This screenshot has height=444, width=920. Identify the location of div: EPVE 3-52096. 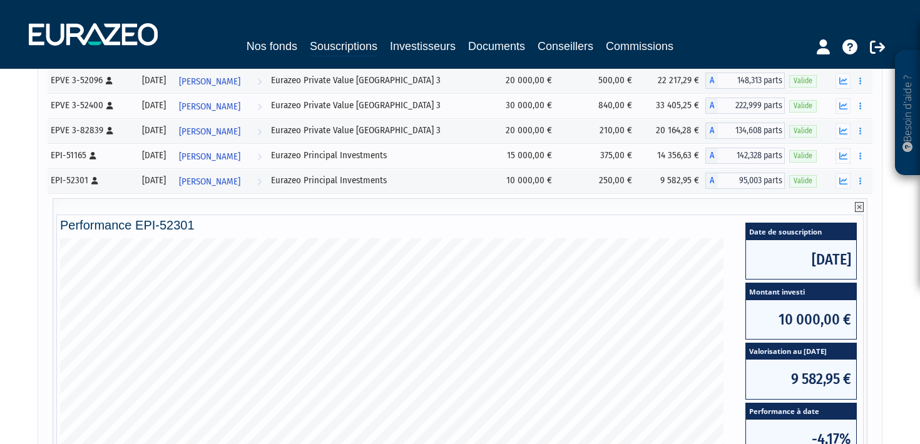
(90, 80).